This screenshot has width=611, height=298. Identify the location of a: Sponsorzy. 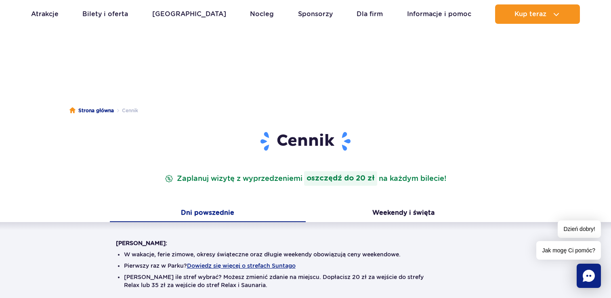
(315, 14).